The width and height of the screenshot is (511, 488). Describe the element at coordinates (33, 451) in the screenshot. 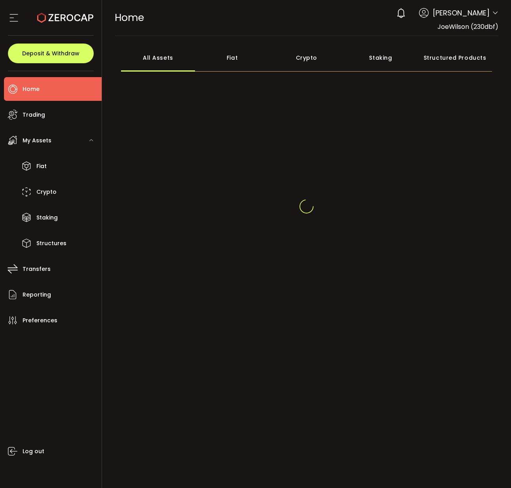

I see `span: Log out` at that location.